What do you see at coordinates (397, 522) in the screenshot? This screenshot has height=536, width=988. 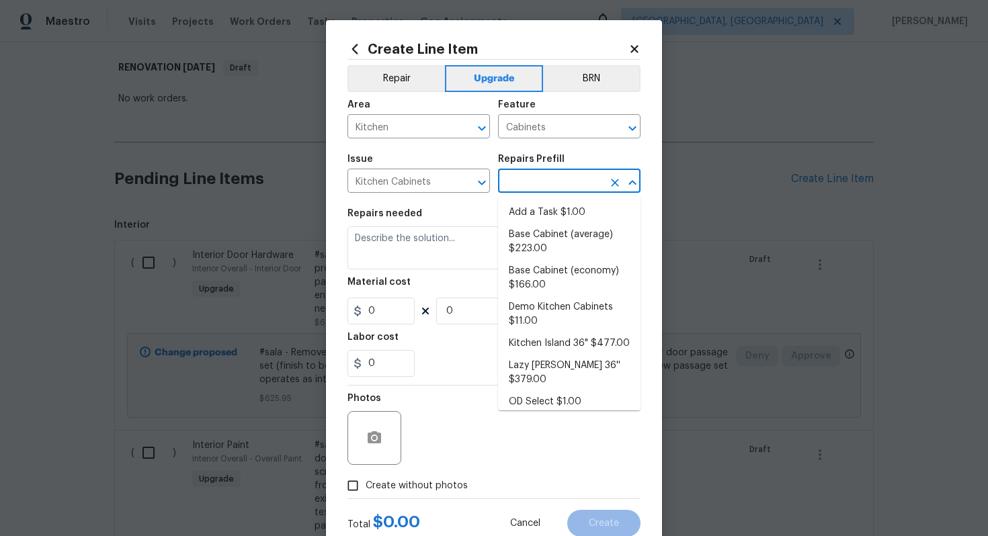 I see `span: $ 0.00` at bounding box center [397, 522].